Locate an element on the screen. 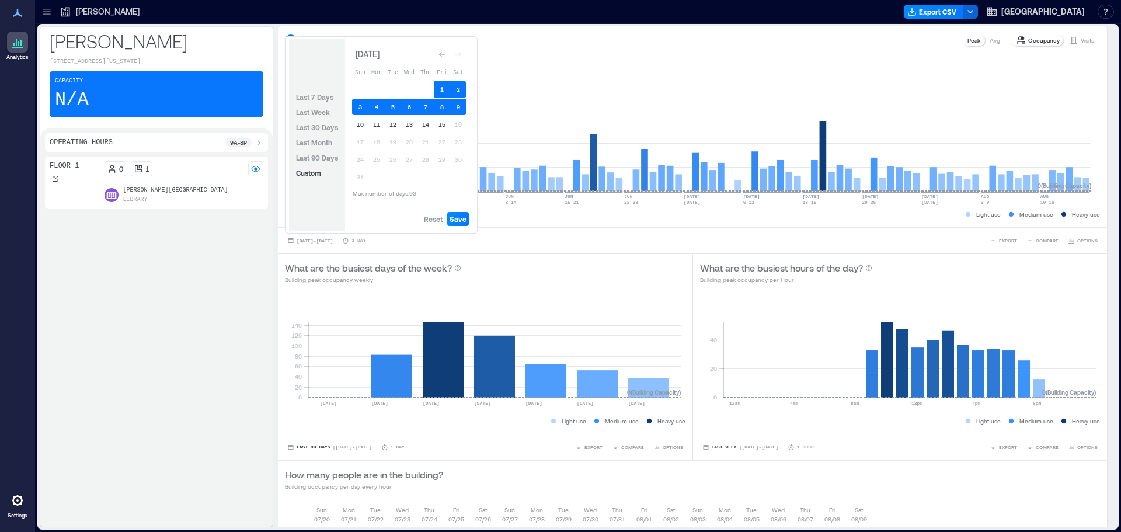 This screenshot has height=532, width=1121. th: Sunday is located at coordinates (360, 72).